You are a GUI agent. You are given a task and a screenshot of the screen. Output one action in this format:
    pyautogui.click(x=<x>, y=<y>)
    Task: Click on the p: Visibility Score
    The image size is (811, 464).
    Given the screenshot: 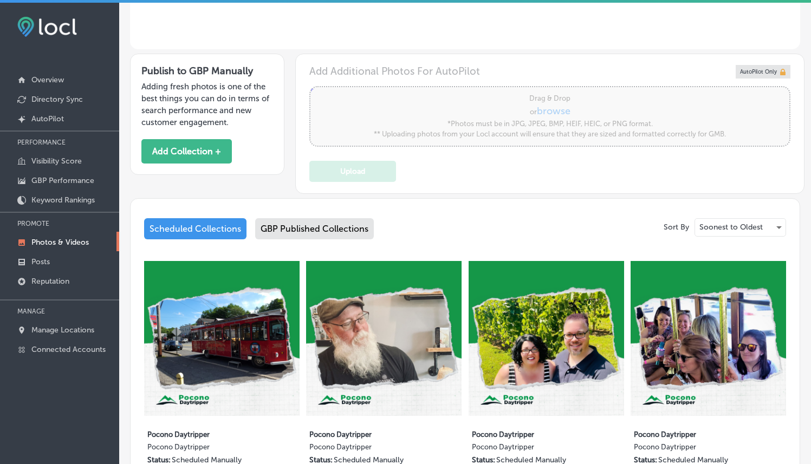 What is the action you would take?
    pyautogui.click(x=56, y=161)
    